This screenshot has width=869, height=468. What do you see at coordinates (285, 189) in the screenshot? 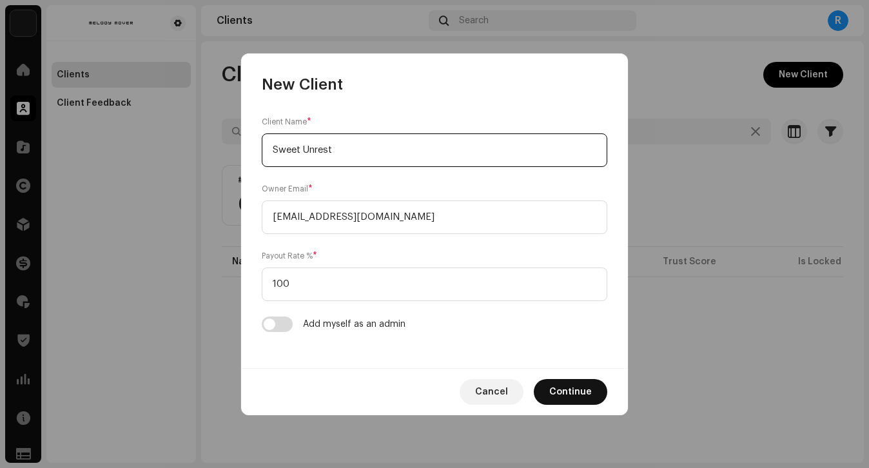
I see `small: Owner Email` at bounding box center [285, 189].